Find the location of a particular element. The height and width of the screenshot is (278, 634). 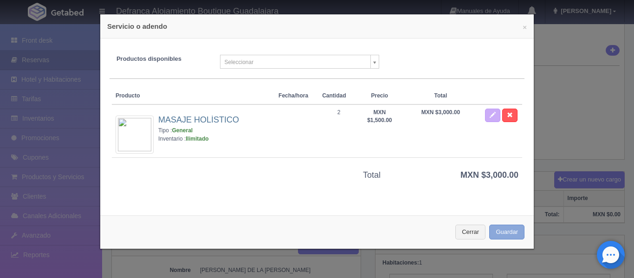

h4: Servicio o adendo is located at coordinates (317, 26).